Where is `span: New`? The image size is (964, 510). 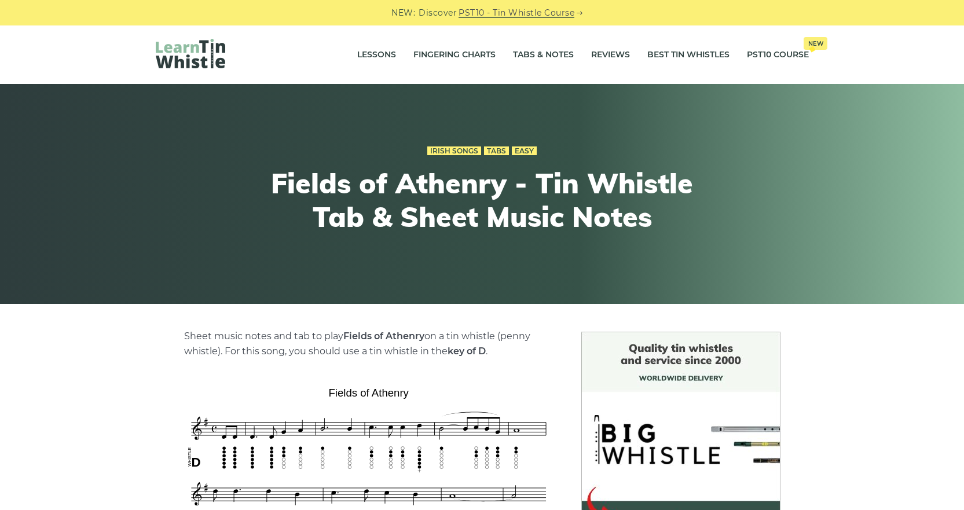 span: New is located at coordinates (815, 43).